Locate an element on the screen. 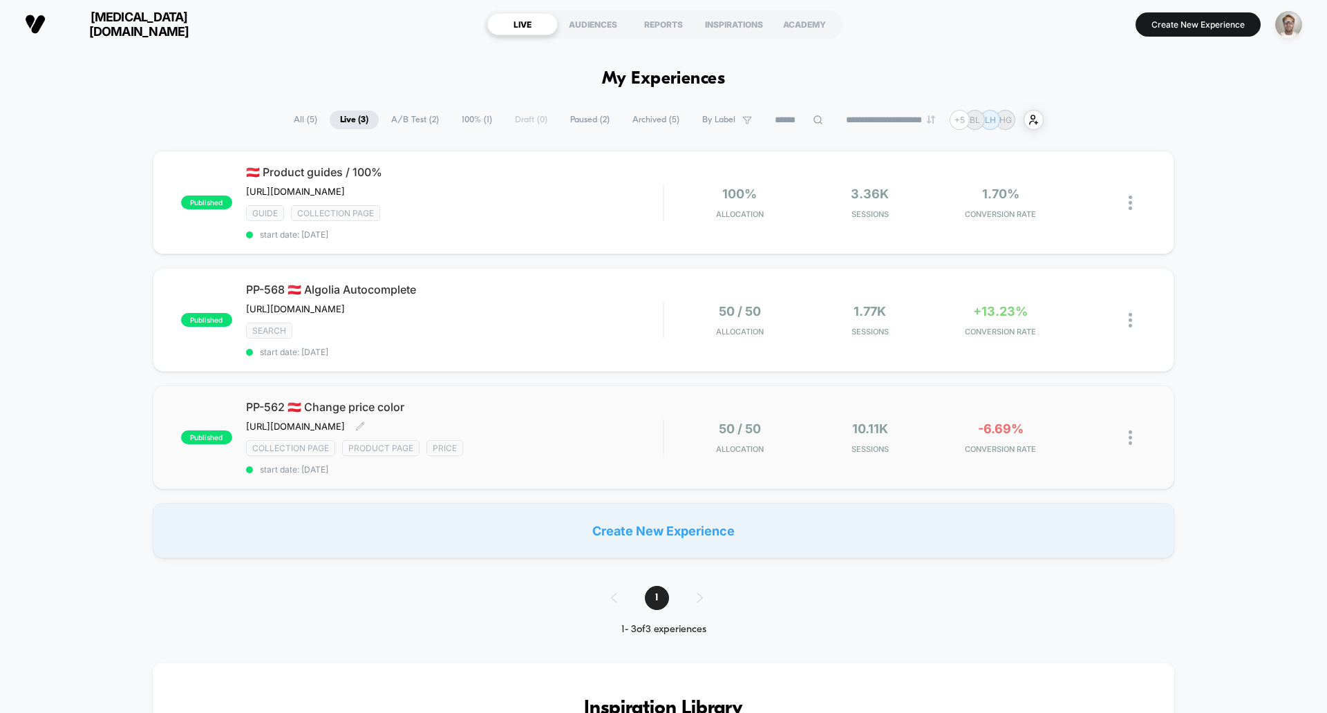 This screenshot has width=1327, height=713. span: By Label is located at coordinates (719, 120).